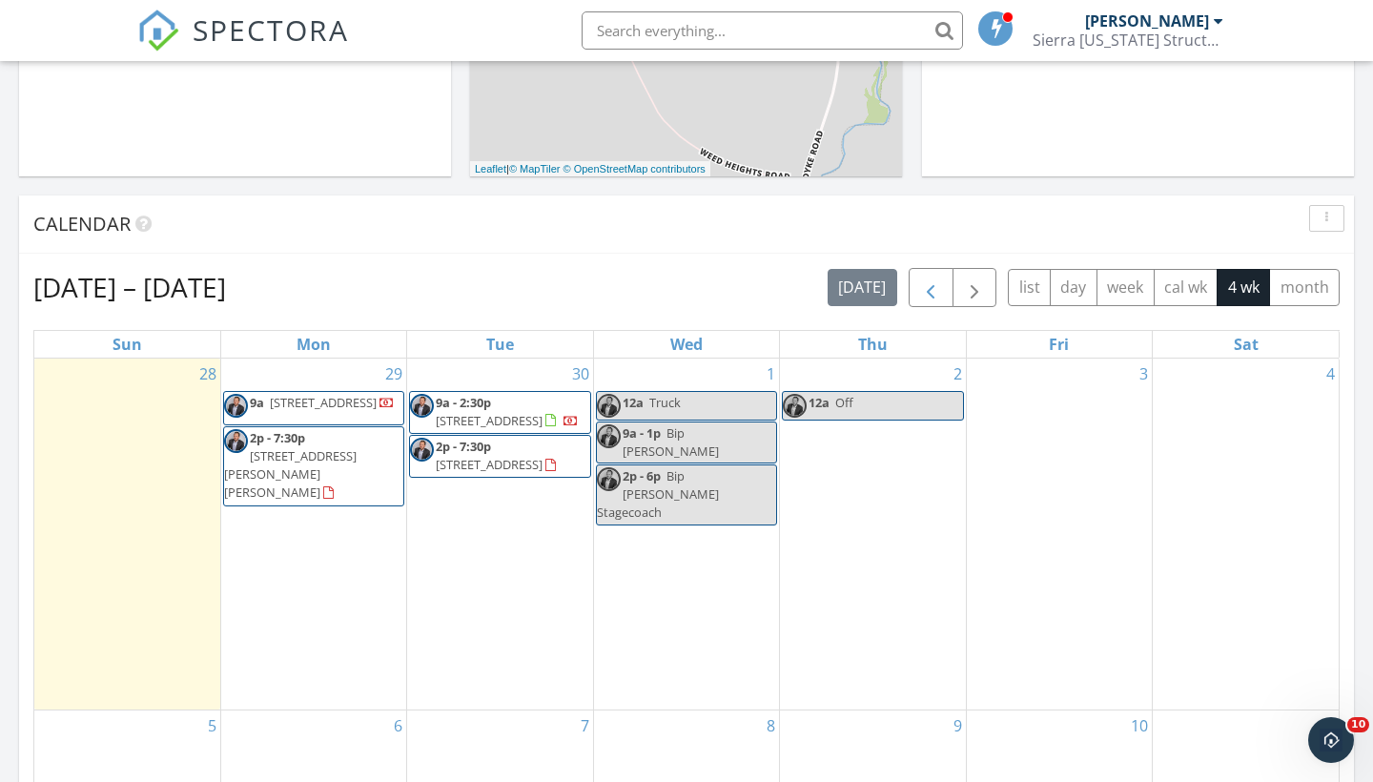 This screenshot has height=782, width=1373. What do you see at coordinates (490, 169) in the screenshot?
I see `a: Leaflet` at bounding box center [490, 169].